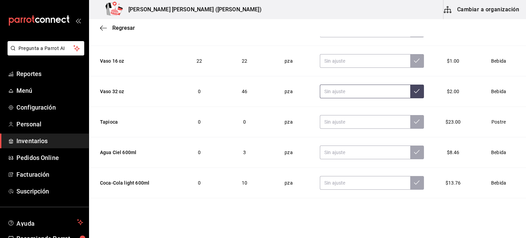 The height and width of the screenshot is (238, 526). Describe the element at coordinates (46, 48) in the screenshot. I see `button: Pregunta a Parrot AI` at that location.